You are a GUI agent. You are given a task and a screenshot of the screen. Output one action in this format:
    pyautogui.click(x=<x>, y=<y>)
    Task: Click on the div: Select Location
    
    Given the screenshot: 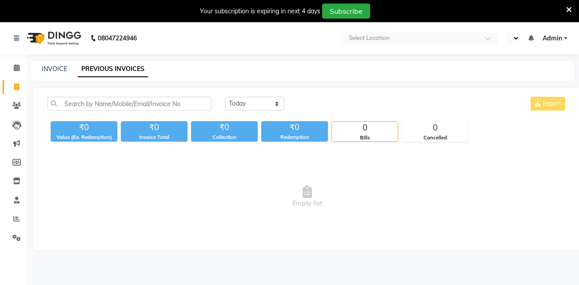 What is the action you would take?
    pyautogui.click(x=369, y=38)
    